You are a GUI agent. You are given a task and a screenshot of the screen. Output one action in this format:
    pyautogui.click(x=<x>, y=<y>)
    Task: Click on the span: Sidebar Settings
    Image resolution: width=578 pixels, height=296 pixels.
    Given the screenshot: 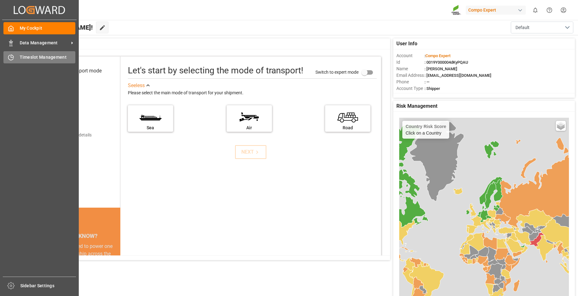 What is the action you would take?
    pyautogui.click(x=48, y=286)
    